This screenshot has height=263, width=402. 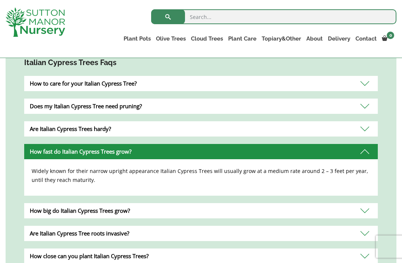 I want to click on a: 0, so click(x=388, y=39).